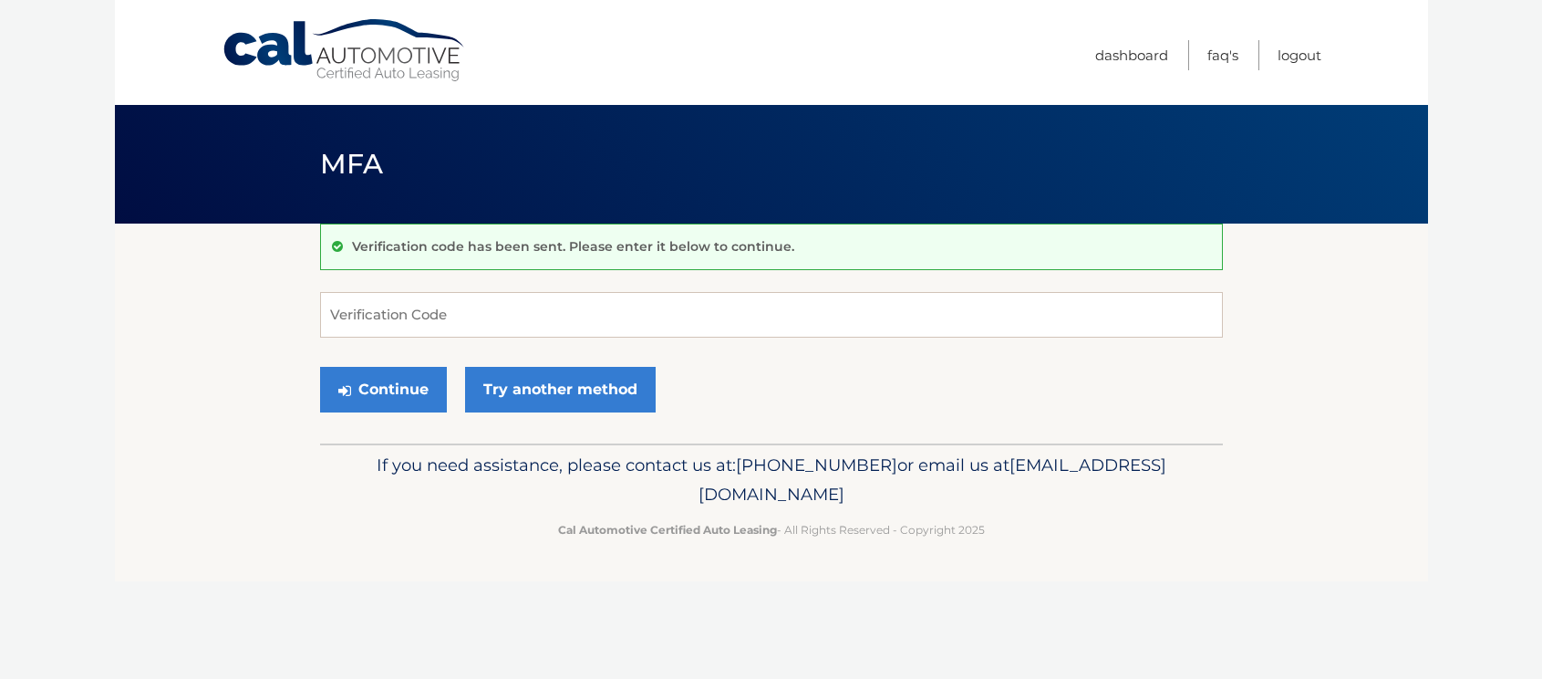 The width and height of the screenshot is (1542, 679). Describe the element at coordinates (352, 163) in the screenshot. I see `span: MFA` at that location.